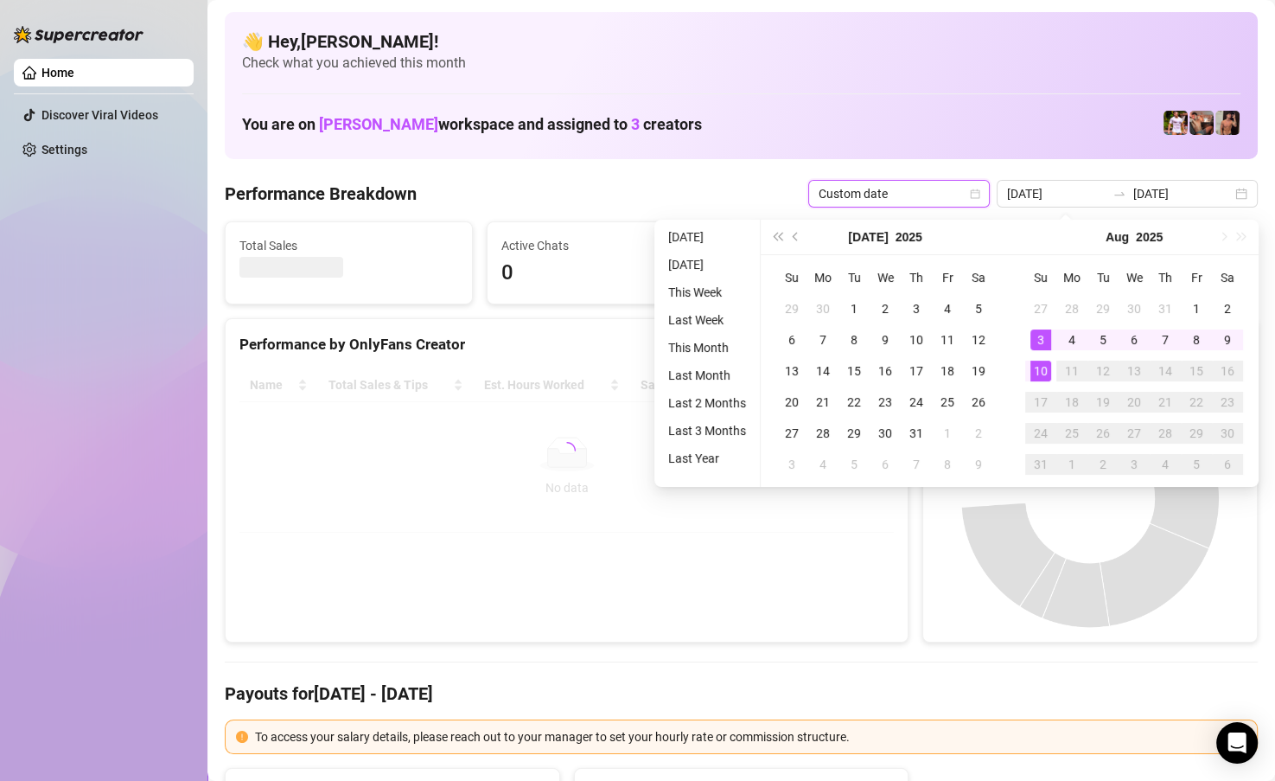  What do you see at coordinates (1228, 309) in the screenshot?
I see `td: 2025-08-02` at bounding box center [1228, 309].